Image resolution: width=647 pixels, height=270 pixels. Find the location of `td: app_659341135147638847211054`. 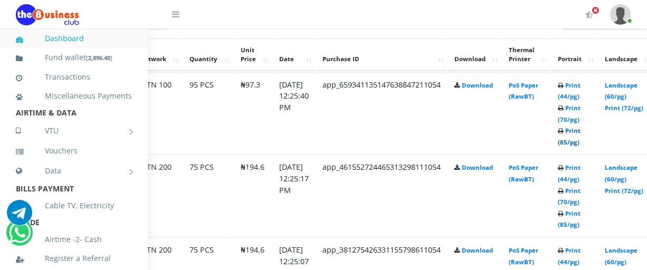

td: app_659341135147638847211054 is located at coordinates (381, 113).